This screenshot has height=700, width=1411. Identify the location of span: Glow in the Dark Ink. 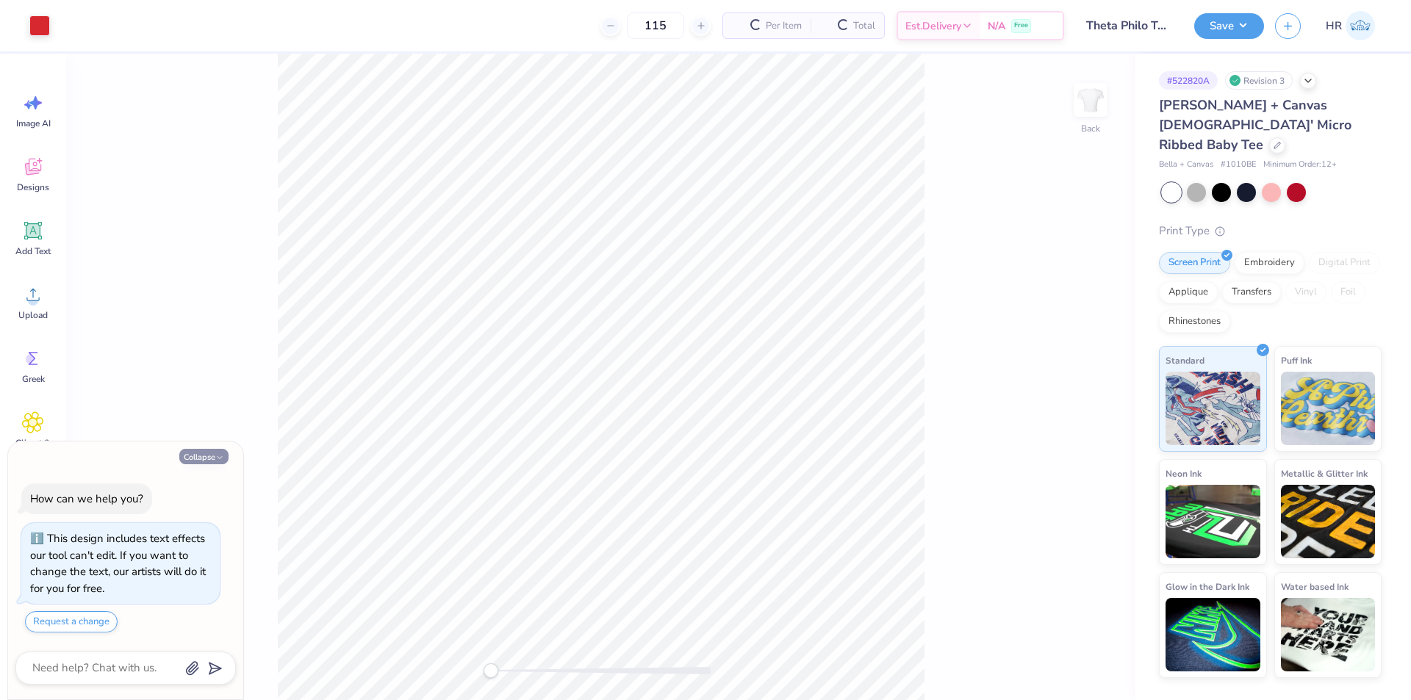
(1208, 587).